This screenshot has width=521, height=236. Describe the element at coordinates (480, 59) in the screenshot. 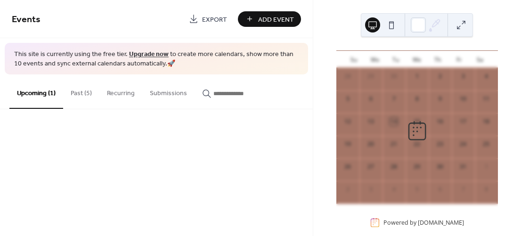

I see `div: Sa` at that location.